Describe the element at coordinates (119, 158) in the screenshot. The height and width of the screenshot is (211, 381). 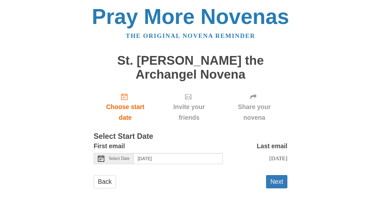
I see `span: Select Date` at that location.